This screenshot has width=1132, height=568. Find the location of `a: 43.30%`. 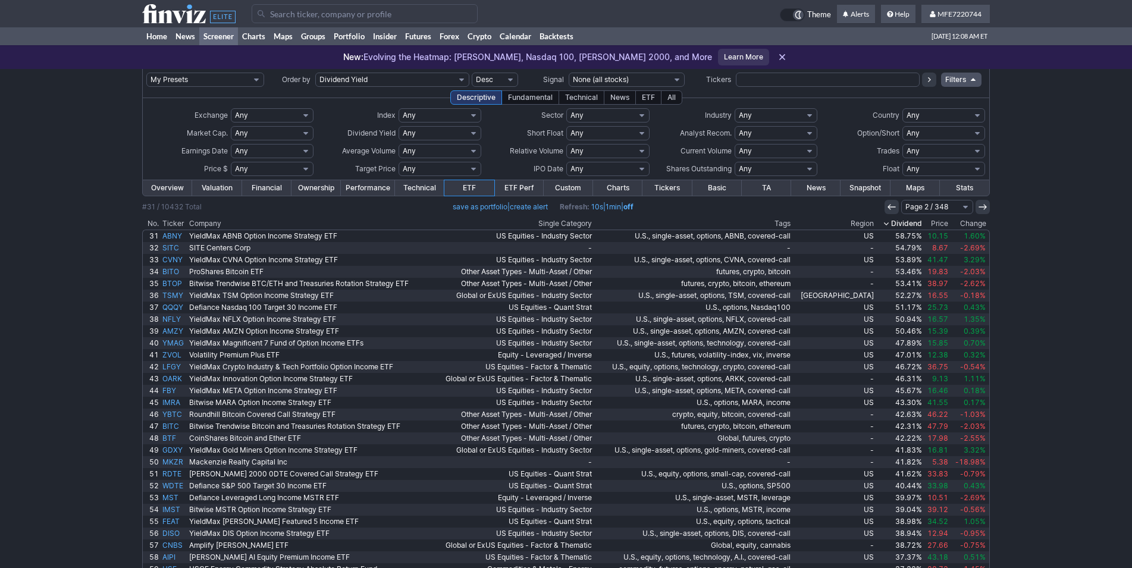

a: 43.30% is located at coordinates (899, 403).